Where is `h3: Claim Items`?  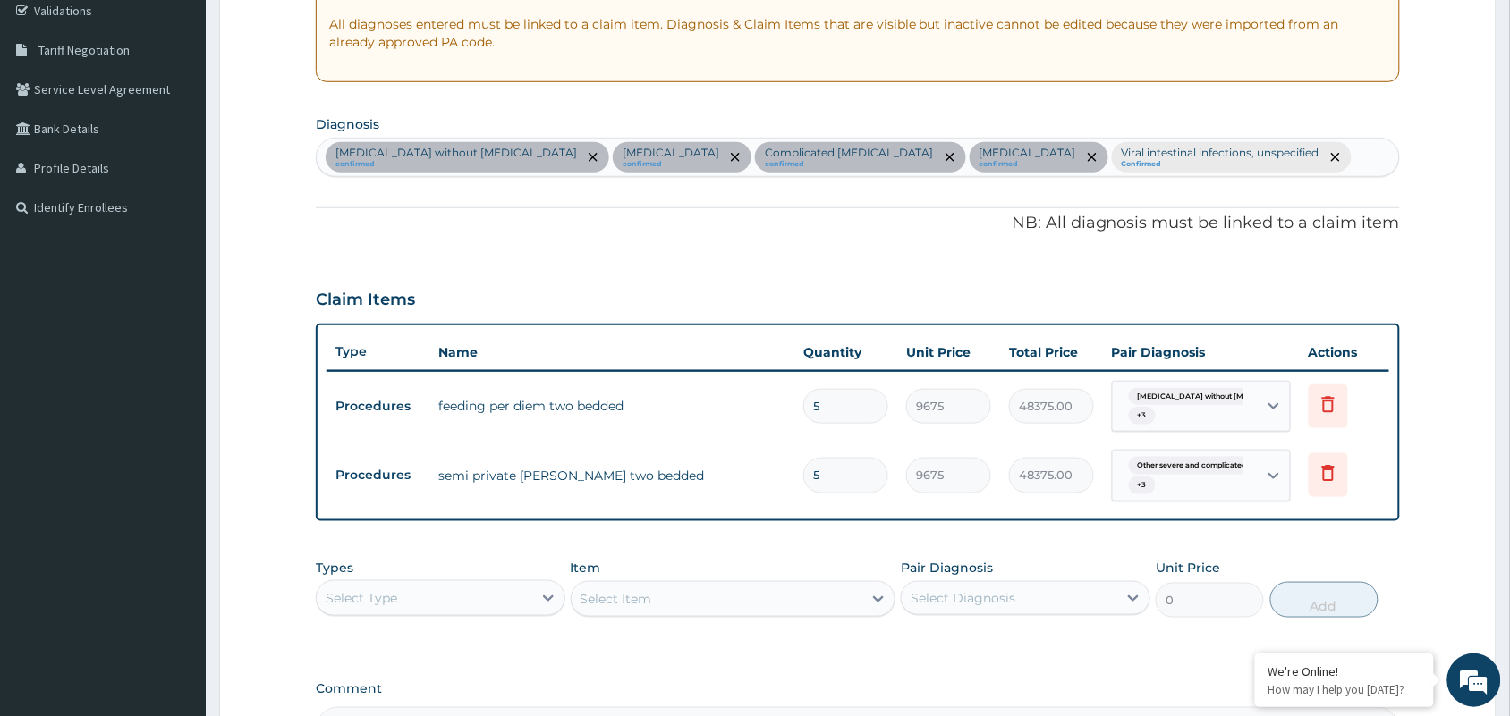 h3: Claim Items is located at coordinates (365, 301).